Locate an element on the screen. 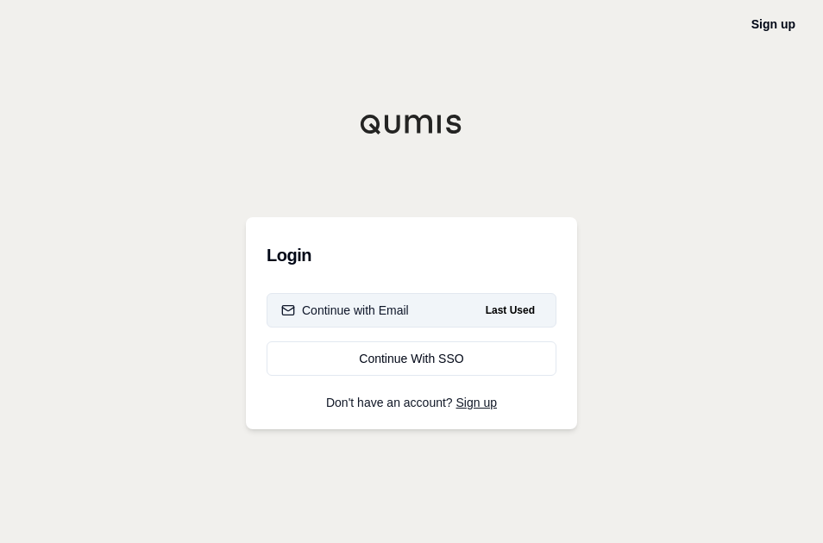  img: Qumis is located at coordinates (411, 124).